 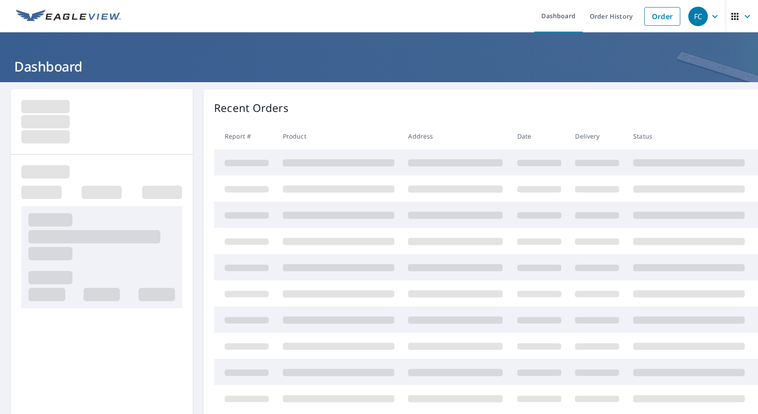 I want to click on th: Delivery, so click(x=597, y=136).